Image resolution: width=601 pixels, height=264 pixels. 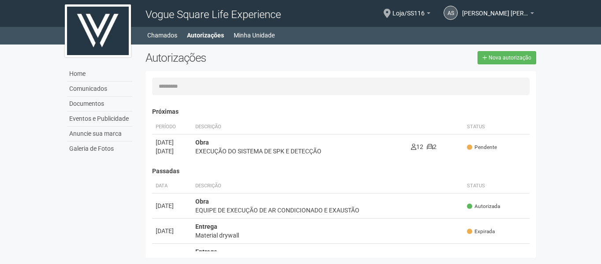 What do you see at coordinates (341, 112) in the screenshot?
I see `h4: Próximas` at bounding box center [341, 112].